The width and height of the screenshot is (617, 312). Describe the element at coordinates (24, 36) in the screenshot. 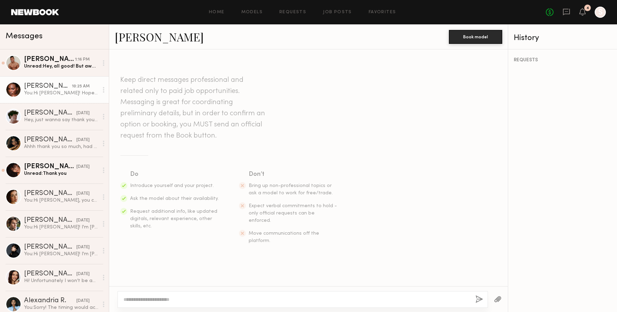

I see `span: Messages` at that location.